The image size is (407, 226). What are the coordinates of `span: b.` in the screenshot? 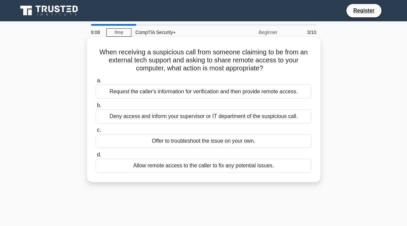 It's located at (99, 105).